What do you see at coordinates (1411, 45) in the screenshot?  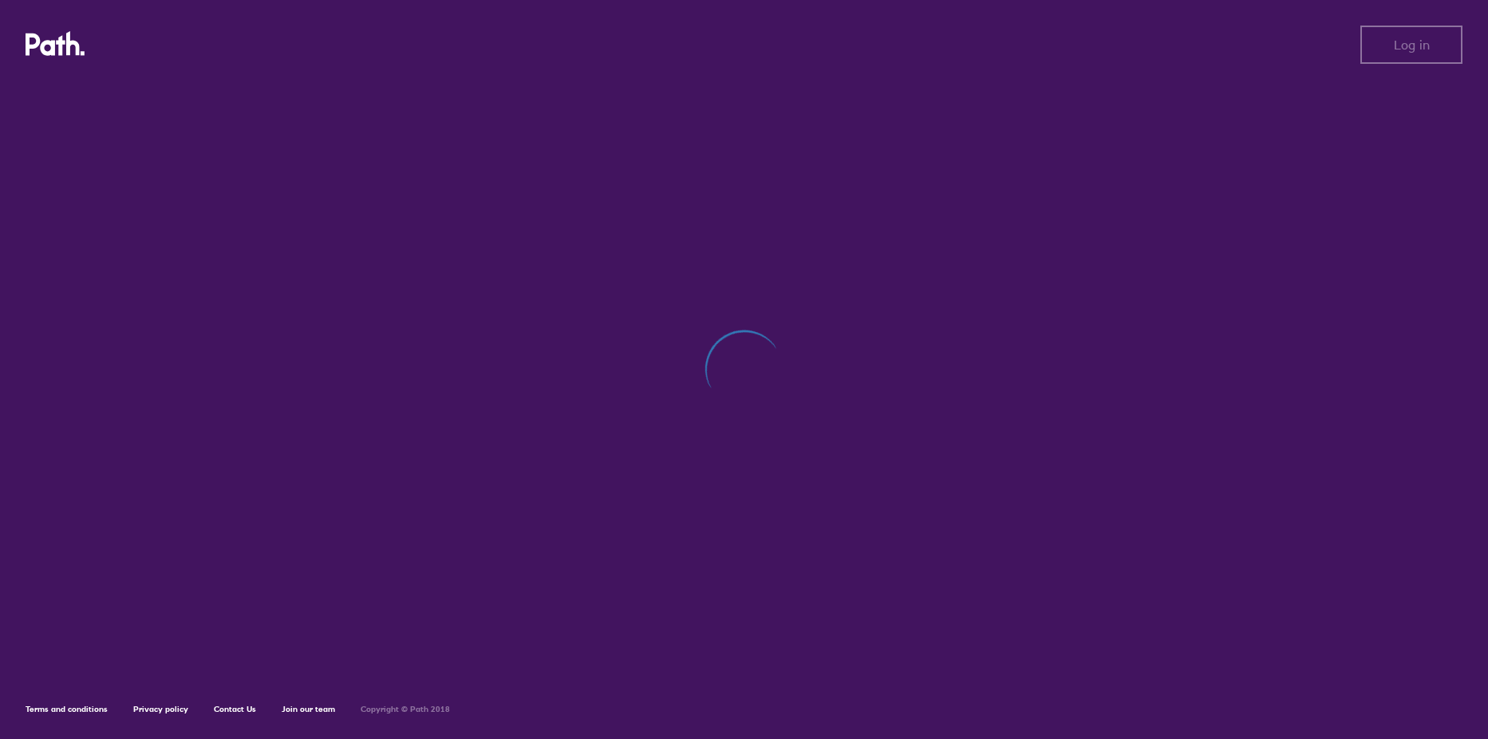 I see `span: Log in` at bounding box center [1411, 45].